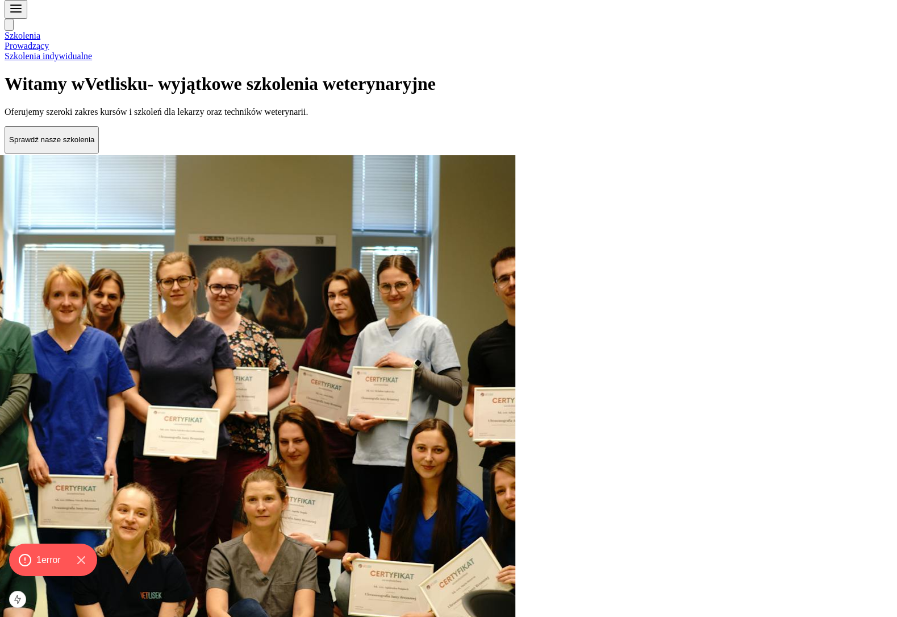 The width and height of the screenshot is (897, 617). What do you see at coordinates (129, 84) in the screenshot?
I see `span: lisku` at bounding box center [129, 84].